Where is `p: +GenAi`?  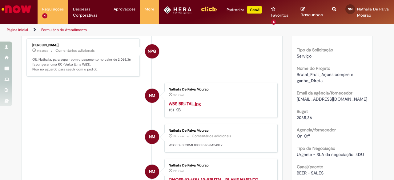
p: +GenAi is located at coordinates (254, 10).